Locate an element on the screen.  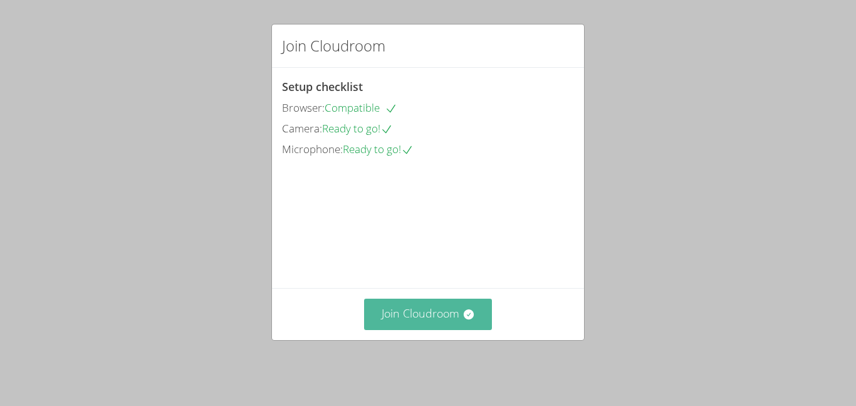
span: Browser: is located at coordinates (303, 107).